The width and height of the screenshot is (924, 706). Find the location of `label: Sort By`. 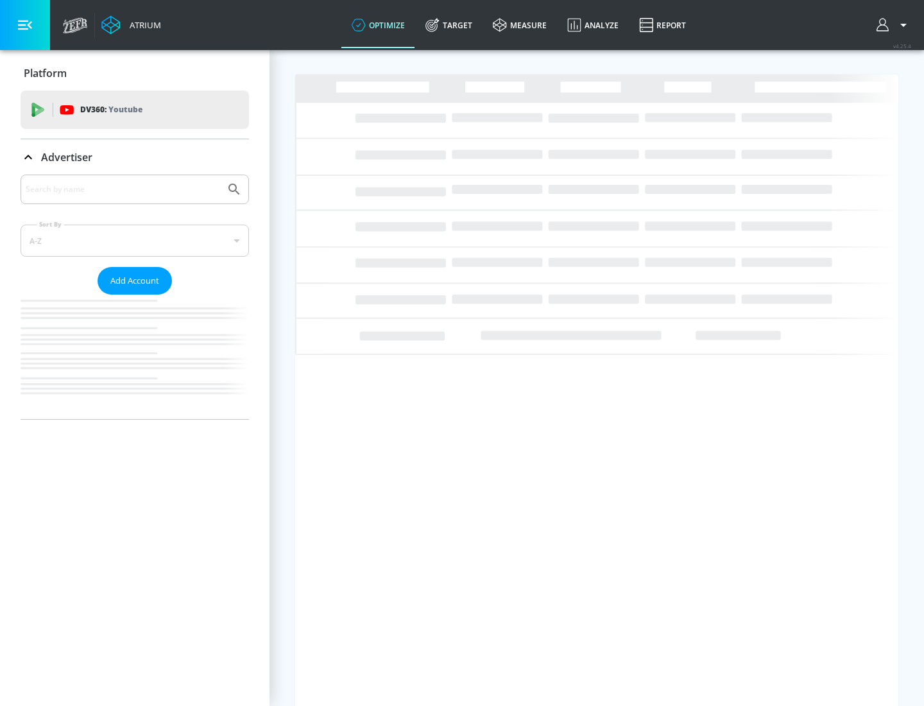

label: Sort By is located at coordinates (50, 224).